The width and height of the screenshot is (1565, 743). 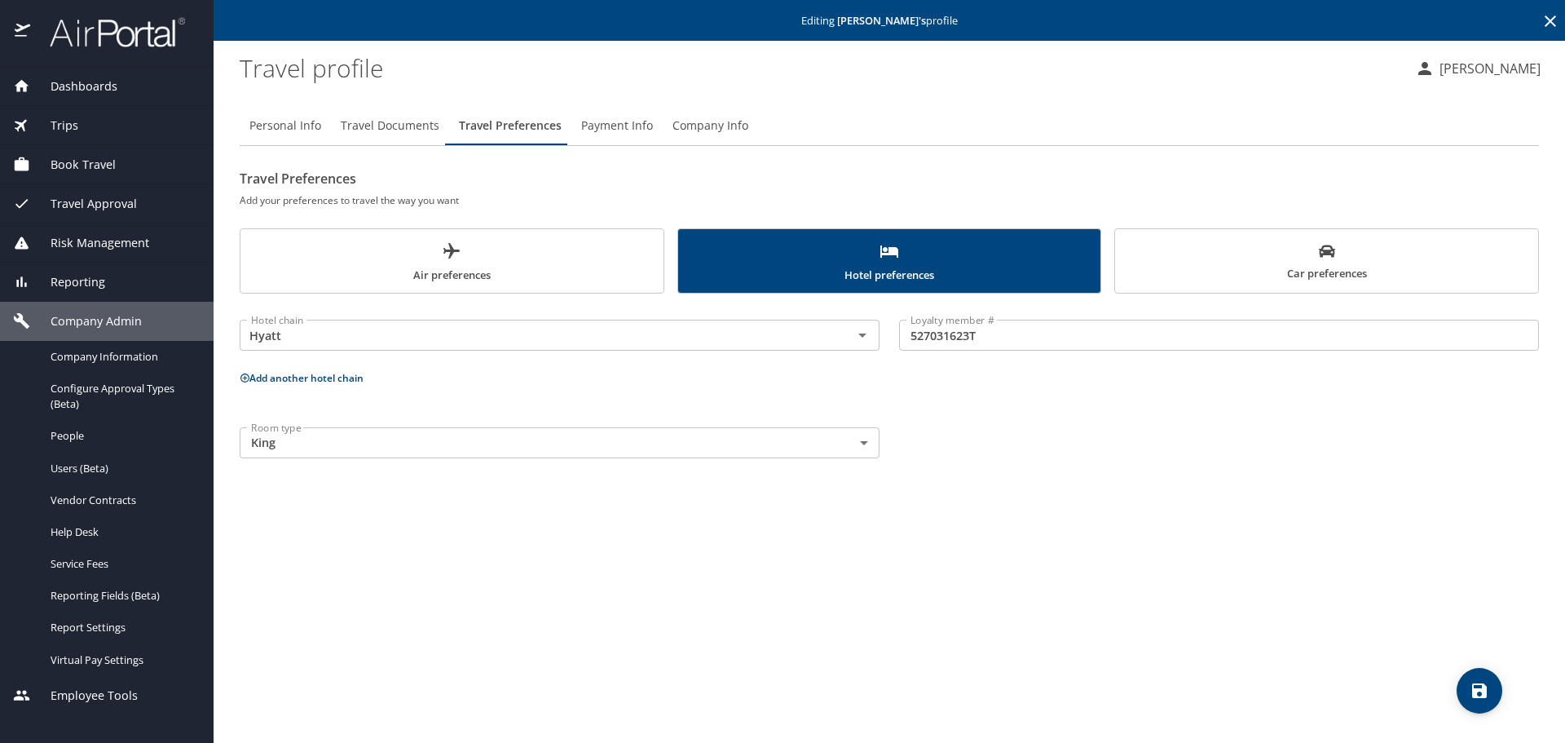 What do you see at coordinates (122, 435) in the screenshot?
I see `span: People` at bounding box center [122, 435].